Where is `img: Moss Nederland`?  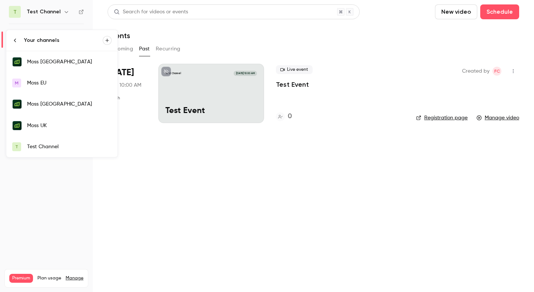
img: Moss Nederland is located at coordinates (17, 104).